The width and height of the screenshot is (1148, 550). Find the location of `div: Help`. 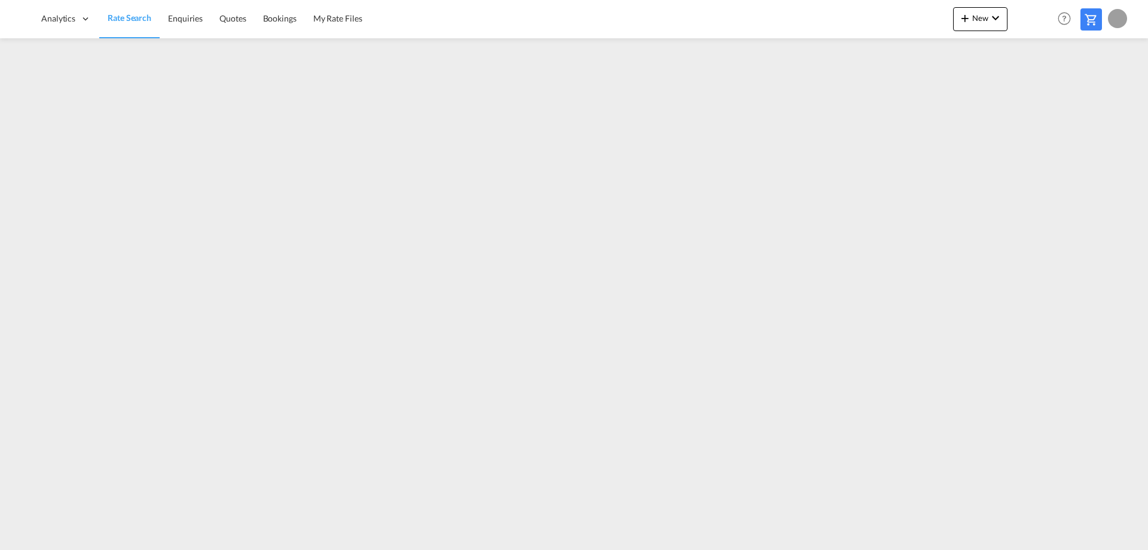

div: Help is located at coordinates (1068, 19).